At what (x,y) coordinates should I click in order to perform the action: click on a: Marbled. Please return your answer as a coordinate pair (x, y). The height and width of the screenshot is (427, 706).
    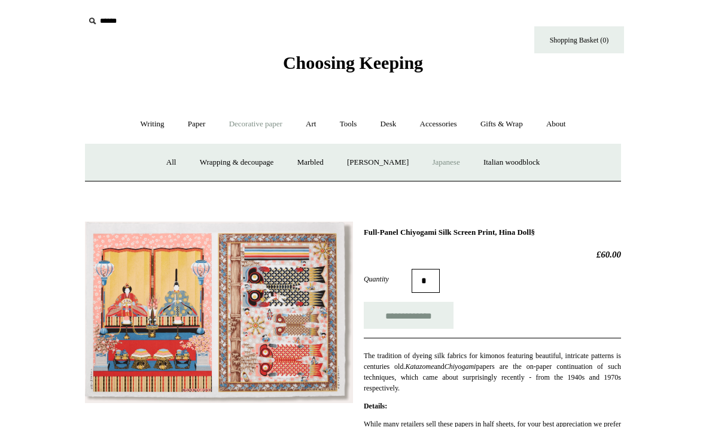
    Looking at the image, I should click on (311, 162).